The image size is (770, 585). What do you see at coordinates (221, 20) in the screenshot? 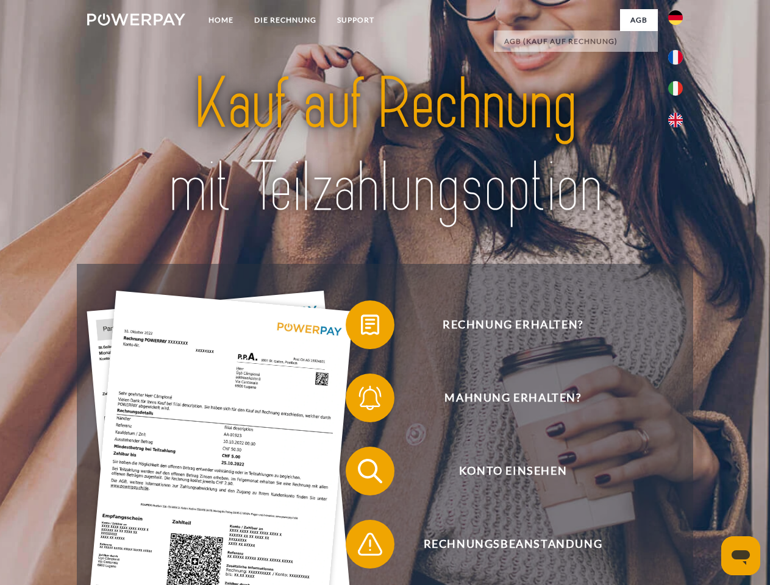
I see `a: Home` at bounding box center [221, 20].